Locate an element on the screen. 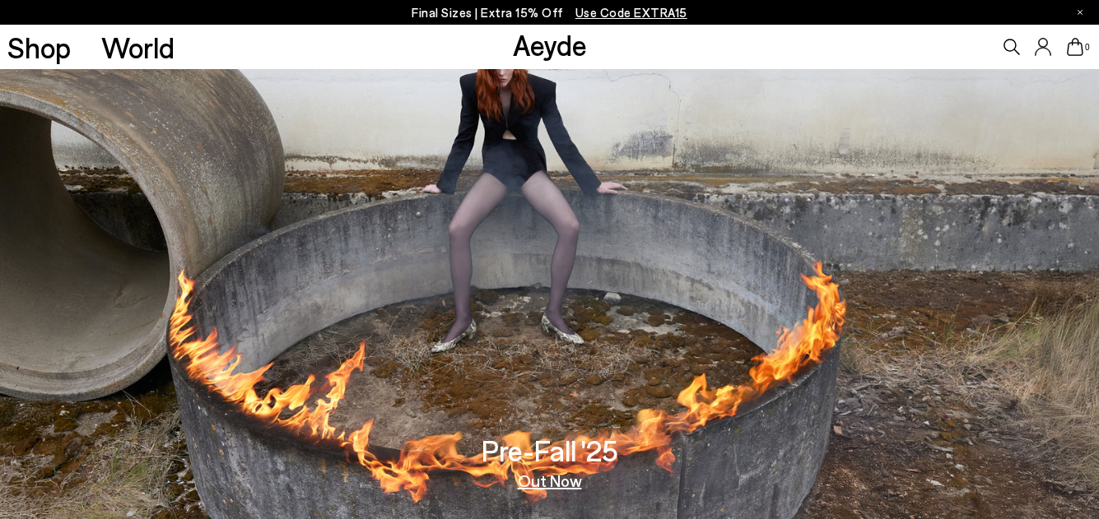  span: Navigate to /collections/ss25-final-sizes is located at coordinates (631, 12).